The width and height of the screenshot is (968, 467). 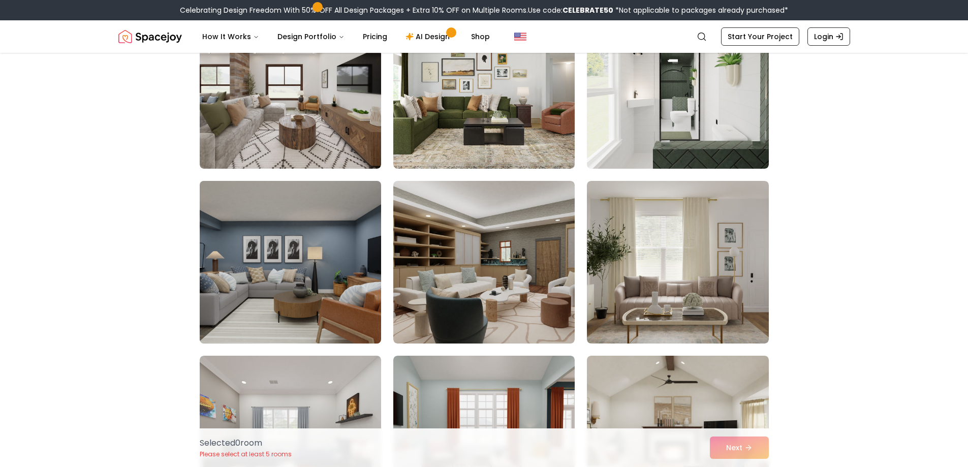 What do you see at coordinates (150, 37) in the screenshot?
I see `a: Spacejoy` at bounding box center [150, 37].